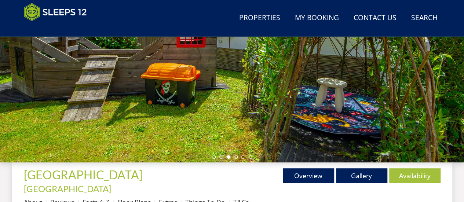 The height and width of the screenshot is (202, 464). I want to click on a: Contact Us, so click(375, 18).